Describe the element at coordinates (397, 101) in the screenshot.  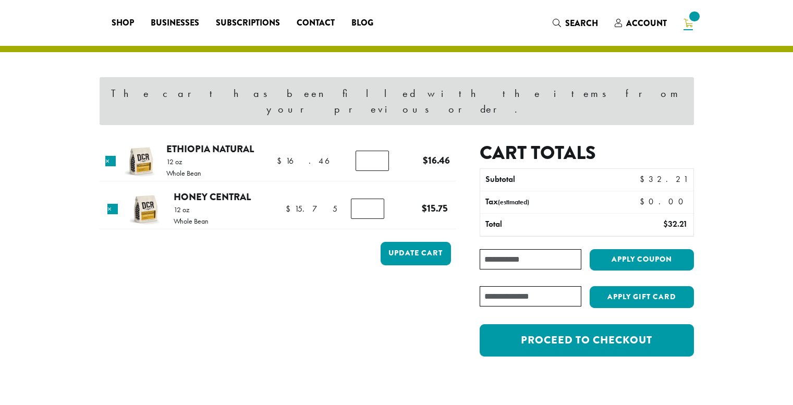
I see `div: The cart has been filled with the items from your previous order.` at that location.